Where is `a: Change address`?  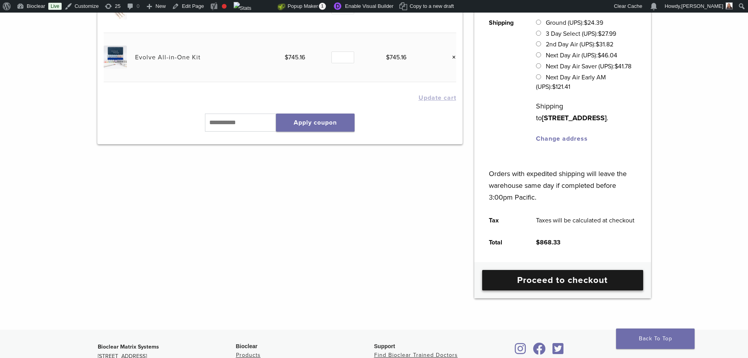
a: Change address is located at coordinates (562, 139).